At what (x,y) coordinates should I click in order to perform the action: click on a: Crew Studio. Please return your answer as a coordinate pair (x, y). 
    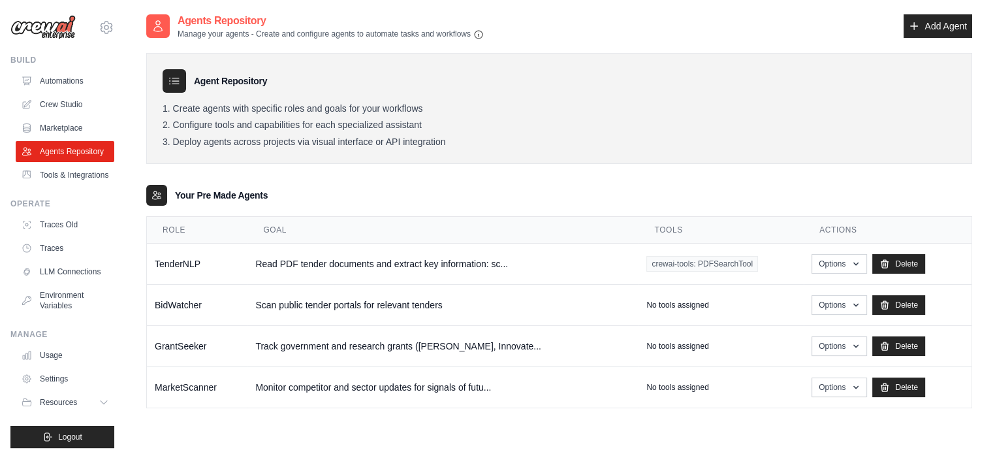
    Looking at the image, I should click on (65, 104).